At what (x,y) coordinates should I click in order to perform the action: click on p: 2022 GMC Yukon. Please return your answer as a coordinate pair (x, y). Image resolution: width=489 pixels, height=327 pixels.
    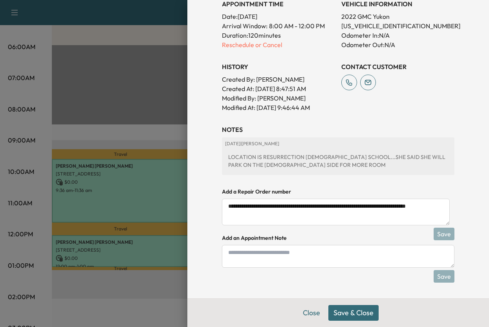
    Looking at the image, I should click on (398, 16).